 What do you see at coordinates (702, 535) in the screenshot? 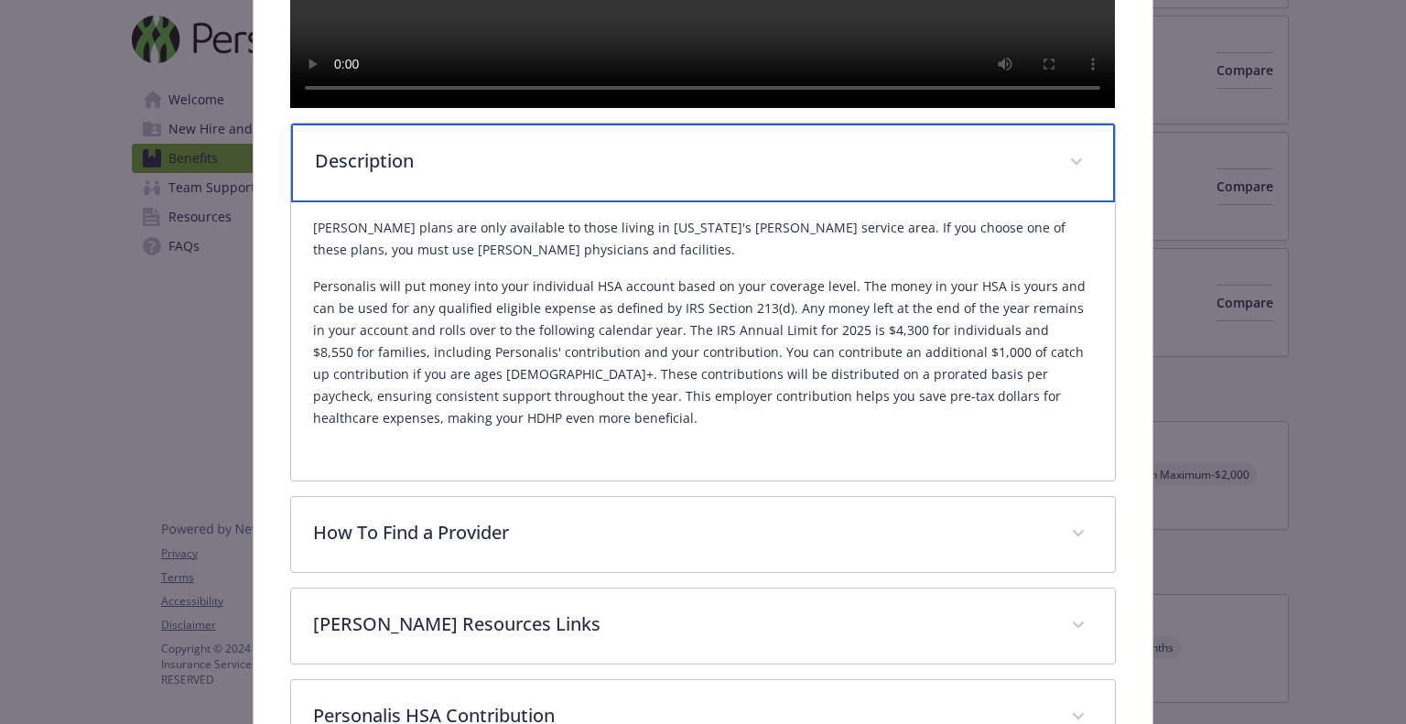
I see `div: How To Find a Provider` at bounding box center [702, 535].